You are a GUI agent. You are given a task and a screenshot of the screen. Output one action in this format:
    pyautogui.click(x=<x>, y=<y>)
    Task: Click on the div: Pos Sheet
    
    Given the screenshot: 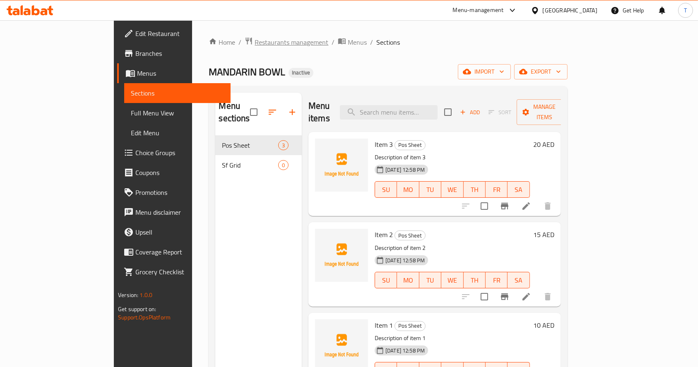 What is the action you would take?
    pyautogui.click(x=410, y=235)
    